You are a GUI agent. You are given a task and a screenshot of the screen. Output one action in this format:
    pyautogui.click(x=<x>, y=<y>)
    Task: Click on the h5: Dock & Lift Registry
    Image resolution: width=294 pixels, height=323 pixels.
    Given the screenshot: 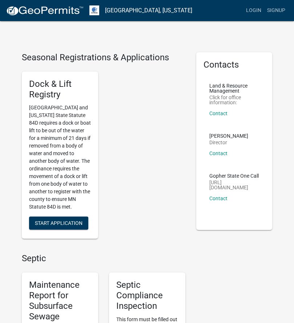 What is the action you would take?
    pyautogui.click(x=60, y=89)
    